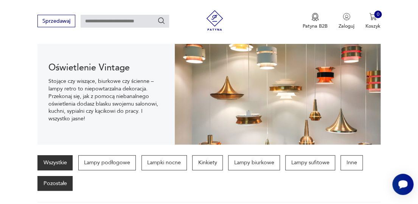  I want to click on p: Koszyk, so click(373, 26).